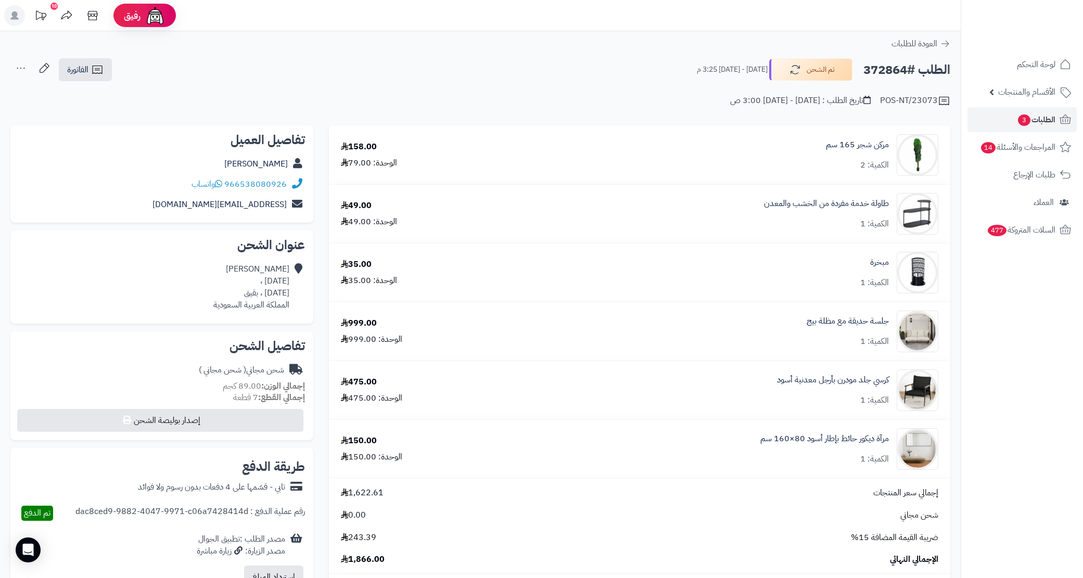 Image resolution: width=1083 pixels, height=578 pixels. I want to click on div: الوحدة: 475.00, so click(371, 398).